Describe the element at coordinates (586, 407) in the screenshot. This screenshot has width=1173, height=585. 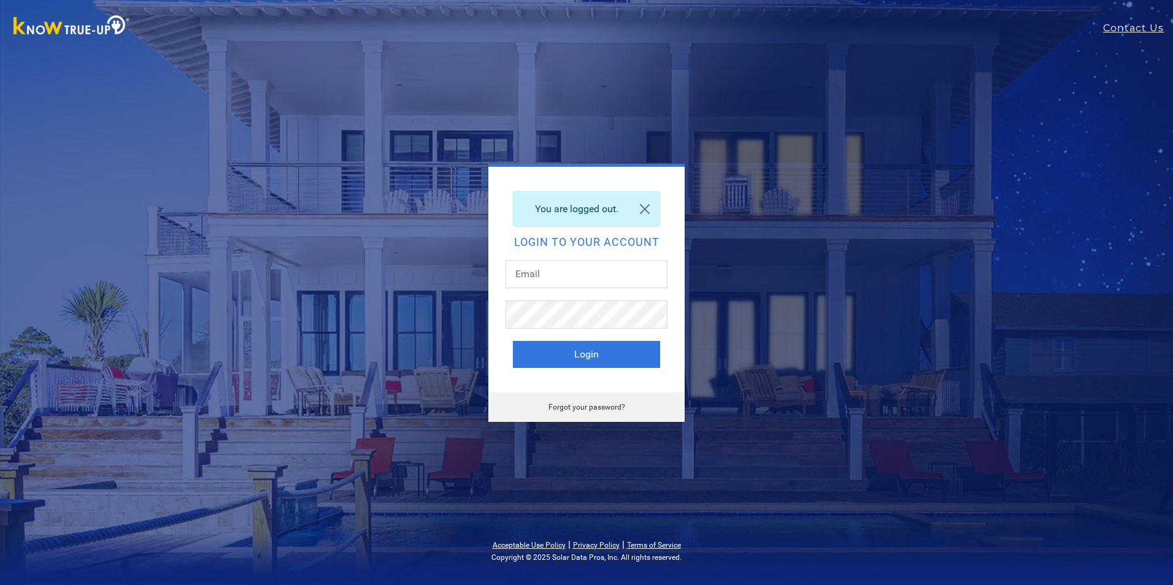
I see `a: Forgot your password?` at that location.